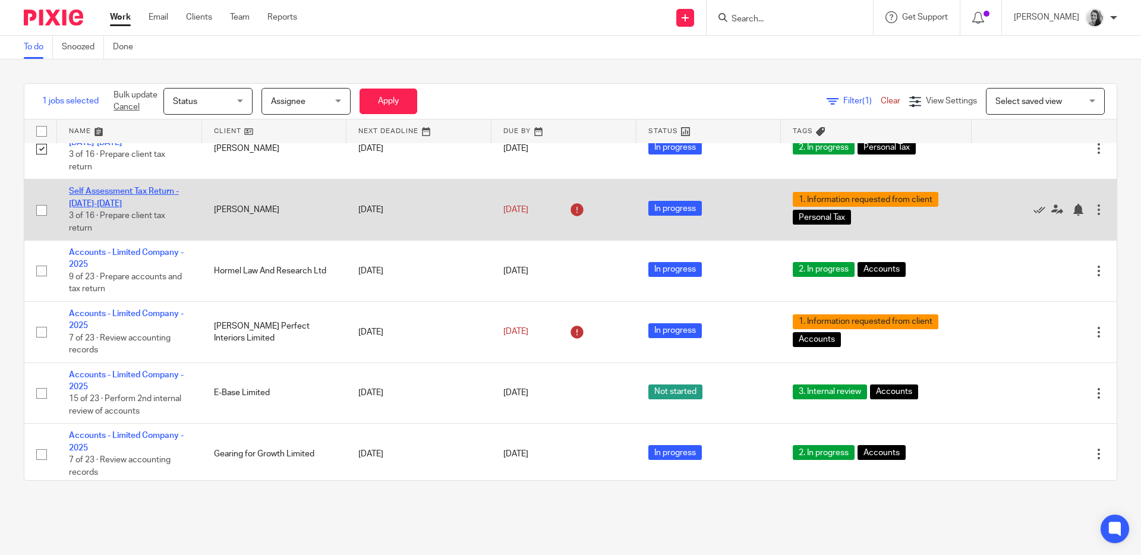  What do you see at coordinates (282, 17) in the screenshot?
I see `a: Reports` at bounding box center [282, 17].